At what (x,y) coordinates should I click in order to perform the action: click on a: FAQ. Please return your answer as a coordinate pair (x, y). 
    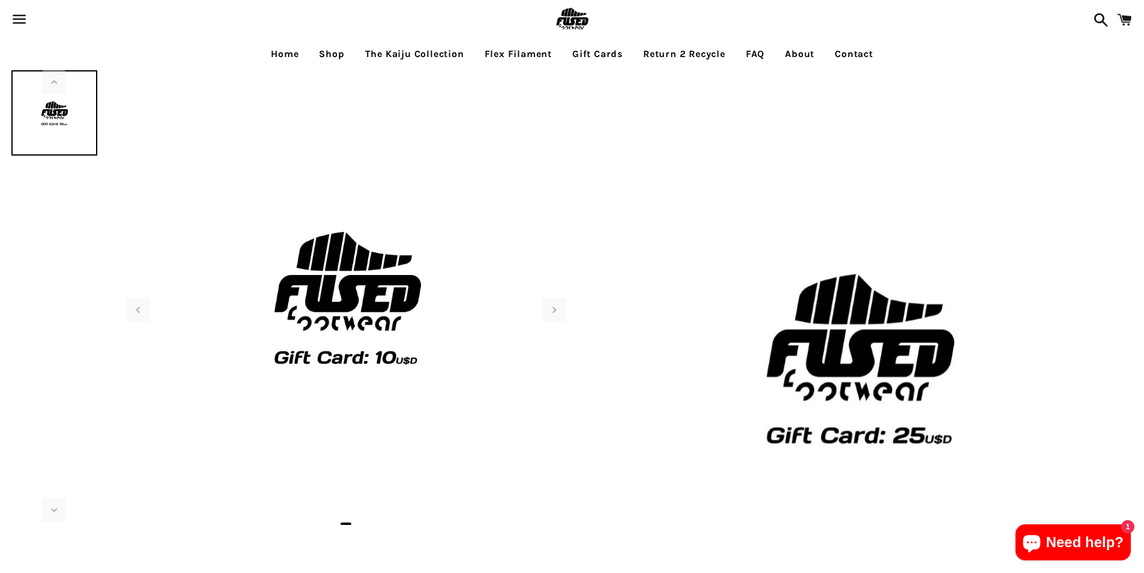
    Looking at the image, I should click on (755, 54).